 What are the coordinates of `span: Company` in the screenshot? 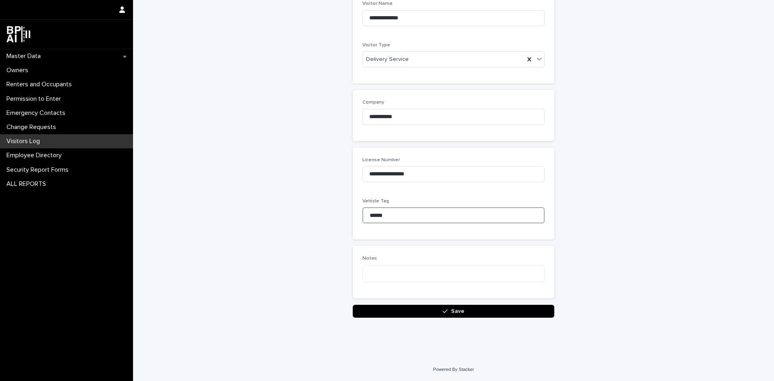 It's located at (373, 102).